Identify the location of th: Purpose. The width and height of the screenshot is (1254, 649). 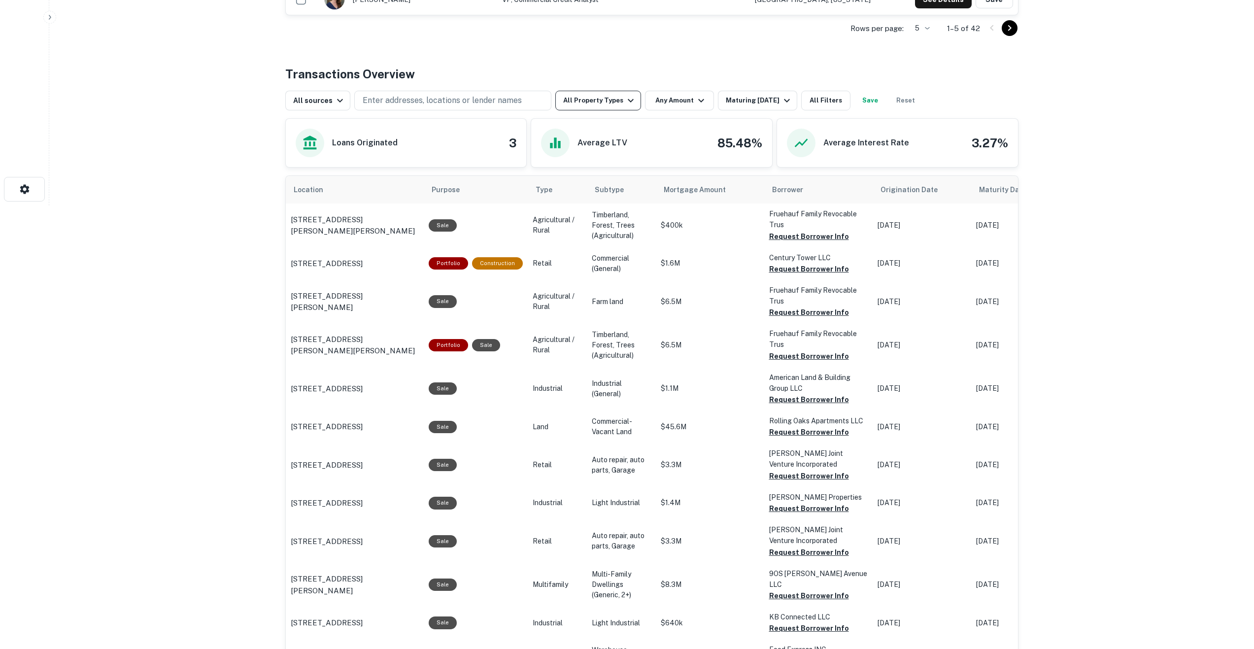
(475, 190).